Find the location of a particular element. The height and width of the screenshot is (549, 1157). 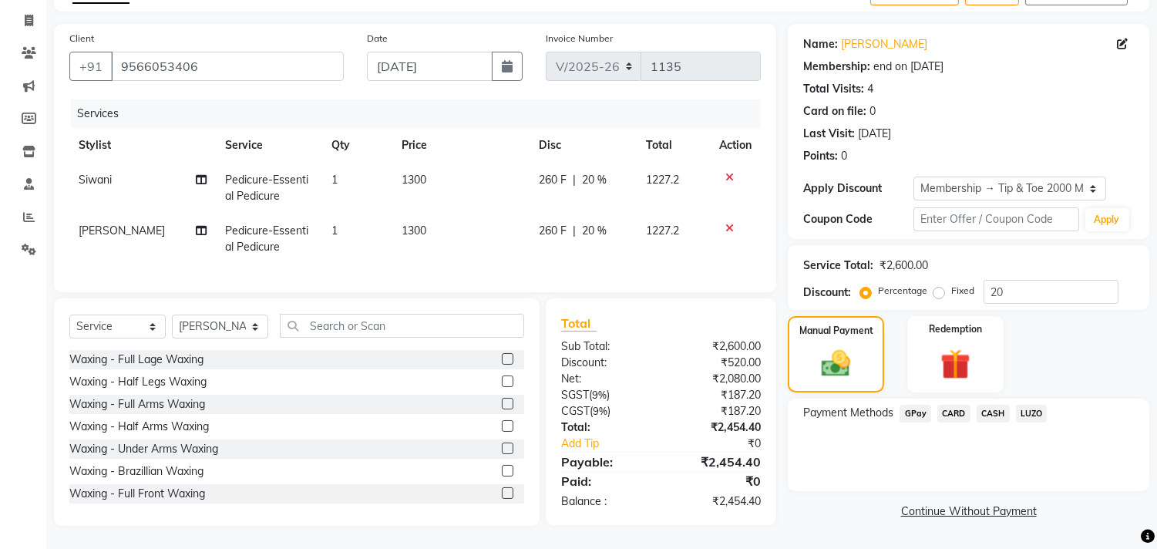

span: LUZO is located at coordinates (1032, 413).